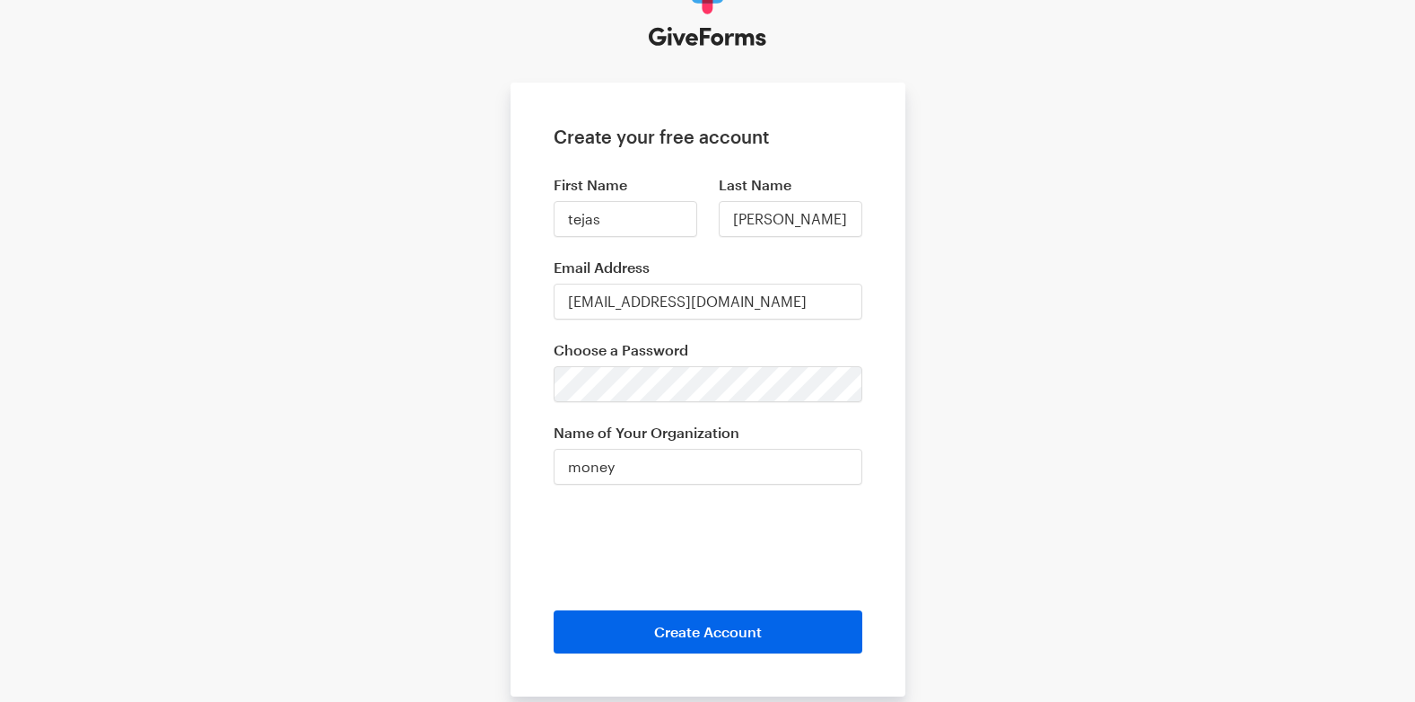 This screenshot has height=702, width=1415. I want to click on label: Choose a Password, so click(708, 350).